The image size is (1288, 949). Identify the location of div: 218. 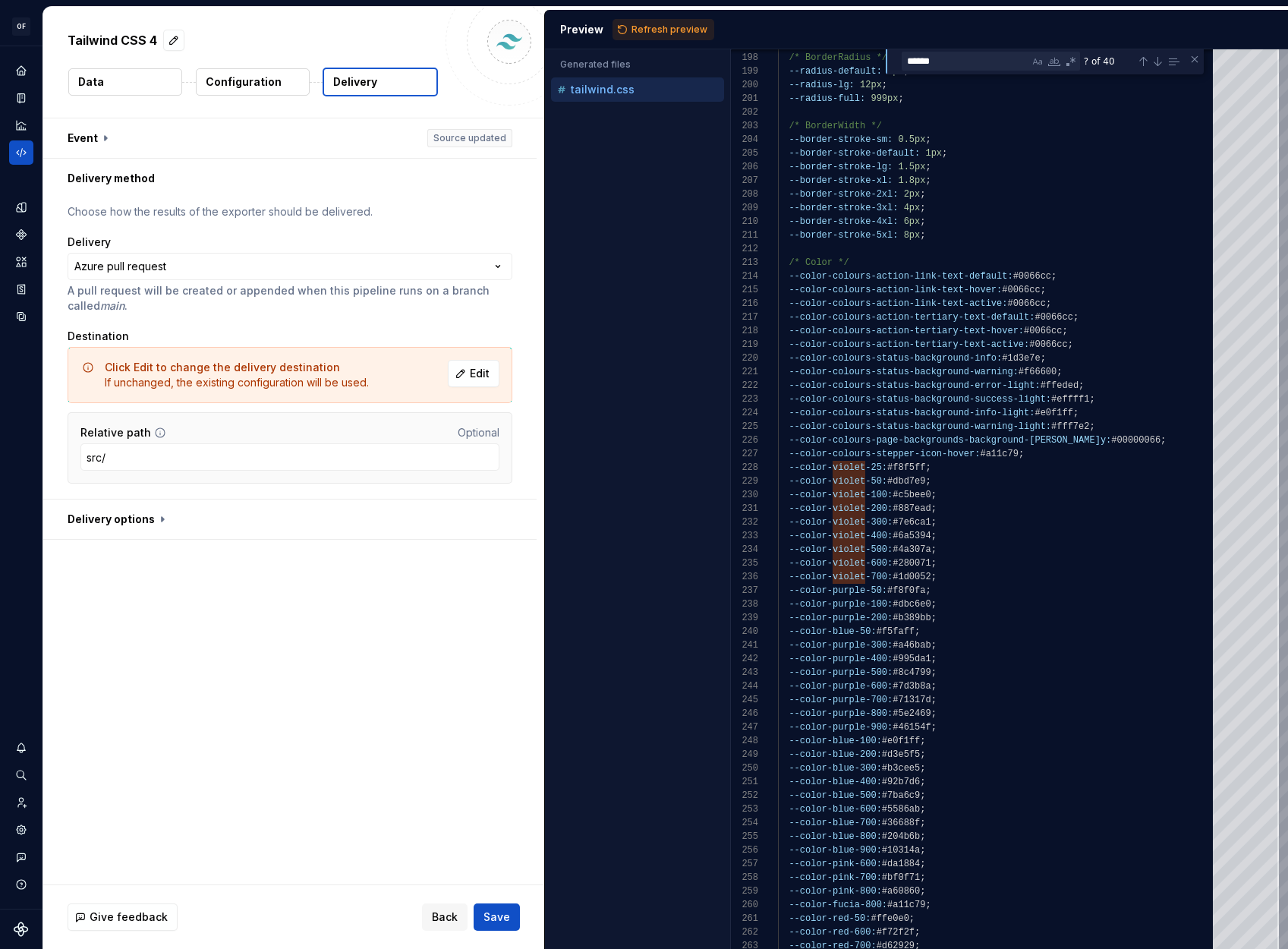
(744, 331).